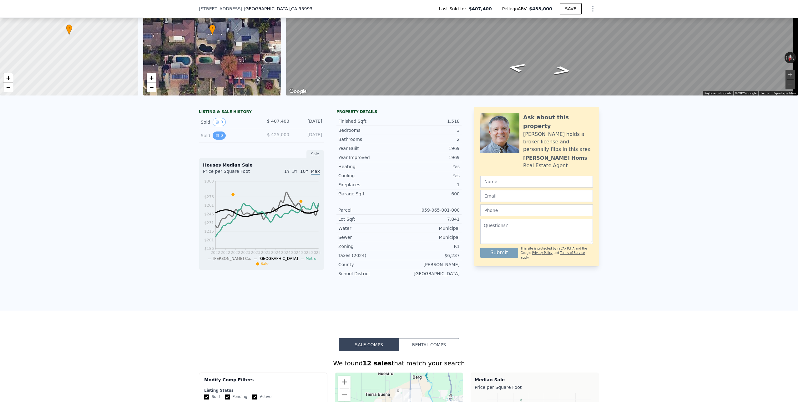 Image resolution: width=798 pixels, height=402 pixels. I want to click on div: Bedrooms, so click(369, 130).